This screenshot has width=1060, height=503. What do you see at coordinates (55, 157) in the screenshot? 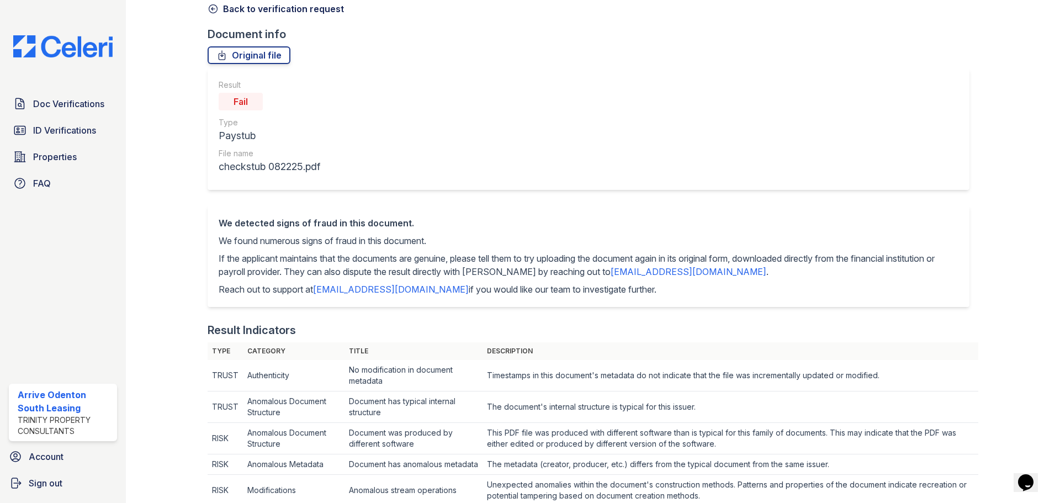
I see `span: Properties` at bounding box center [55, 157].